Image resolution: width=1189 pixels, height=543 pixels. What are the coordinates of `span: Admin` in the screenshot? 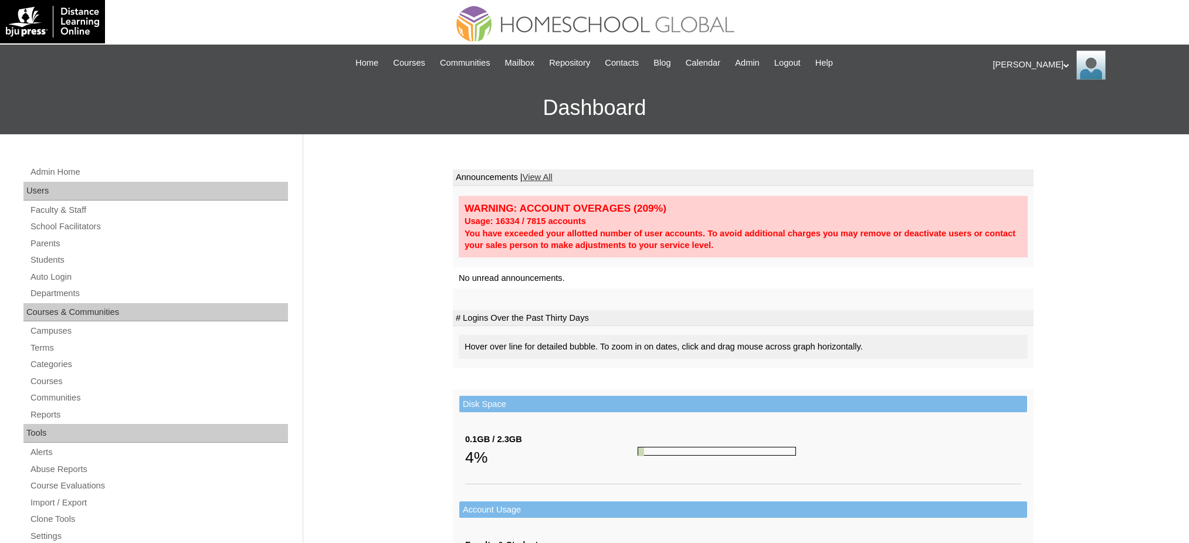 It's located at (747, 63).